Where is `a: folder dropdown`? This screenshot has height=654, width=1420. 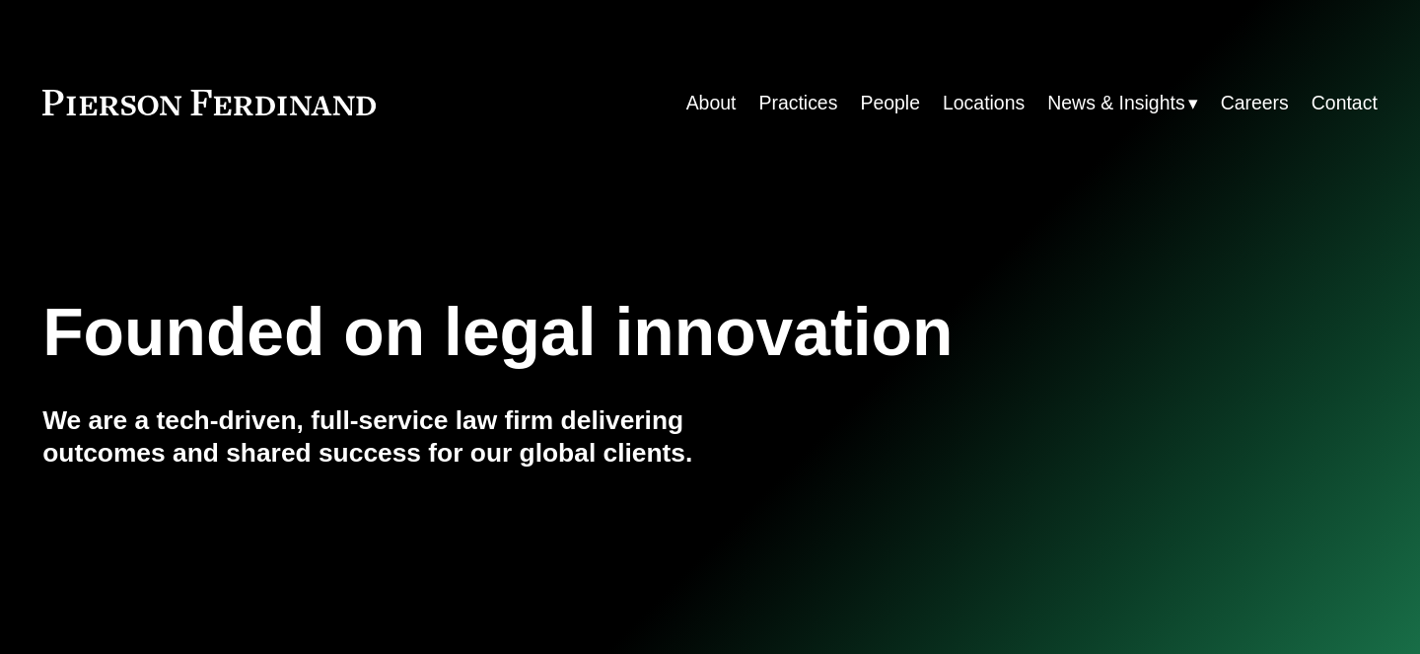
a: folder dropdown is located at coordinates (1122, 103).